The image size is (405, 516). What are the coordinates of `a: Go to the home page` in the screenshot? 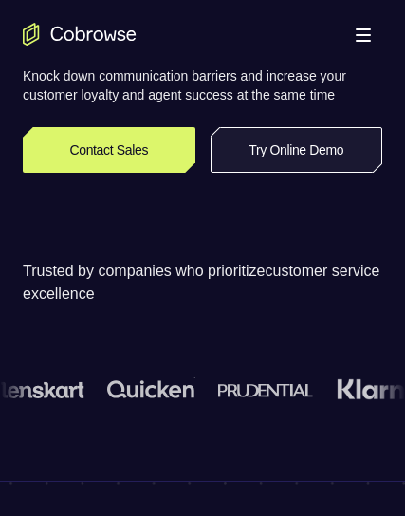 It's located at (80, 34).